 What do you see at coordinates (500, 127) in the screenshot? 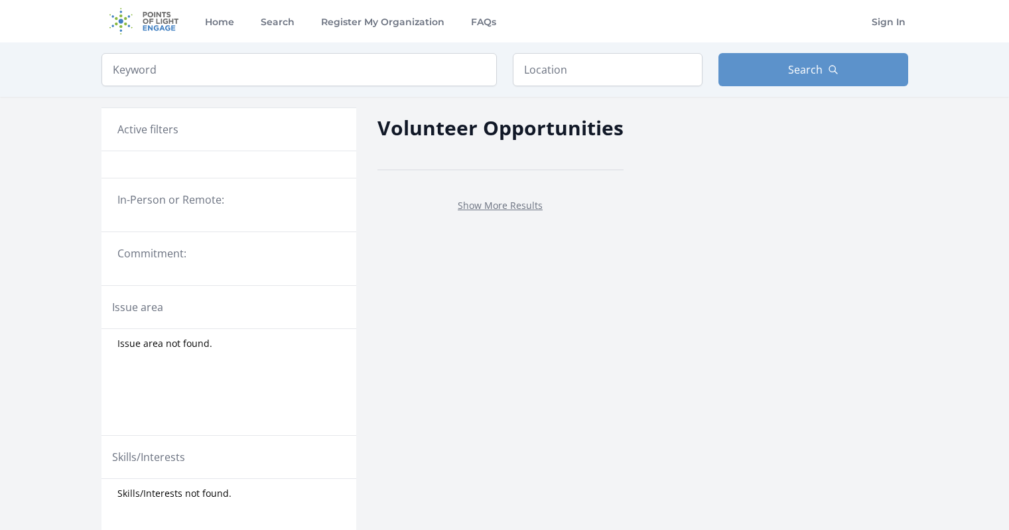
I see `h2: Volunteer Opportunities` at bounding box center [500, 127].